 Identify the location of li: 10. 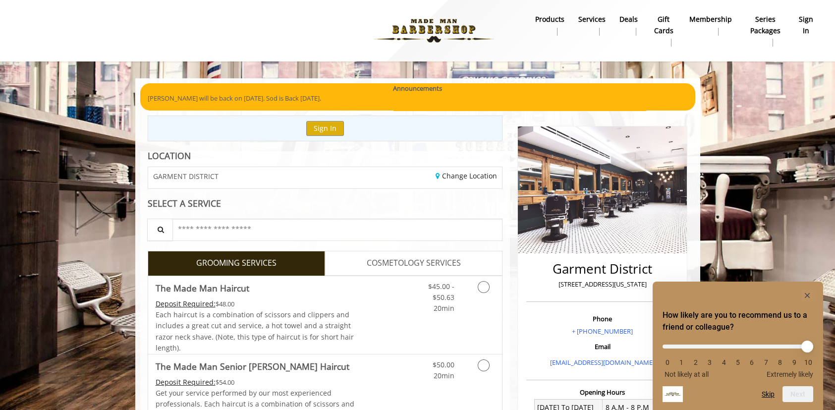
(809, 362).